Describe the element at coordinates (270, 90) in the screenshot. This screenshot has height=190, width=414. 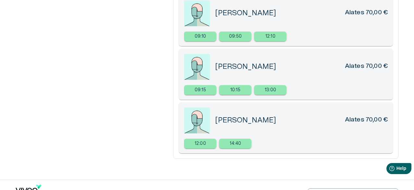
I see `div: 13:00` at that location.